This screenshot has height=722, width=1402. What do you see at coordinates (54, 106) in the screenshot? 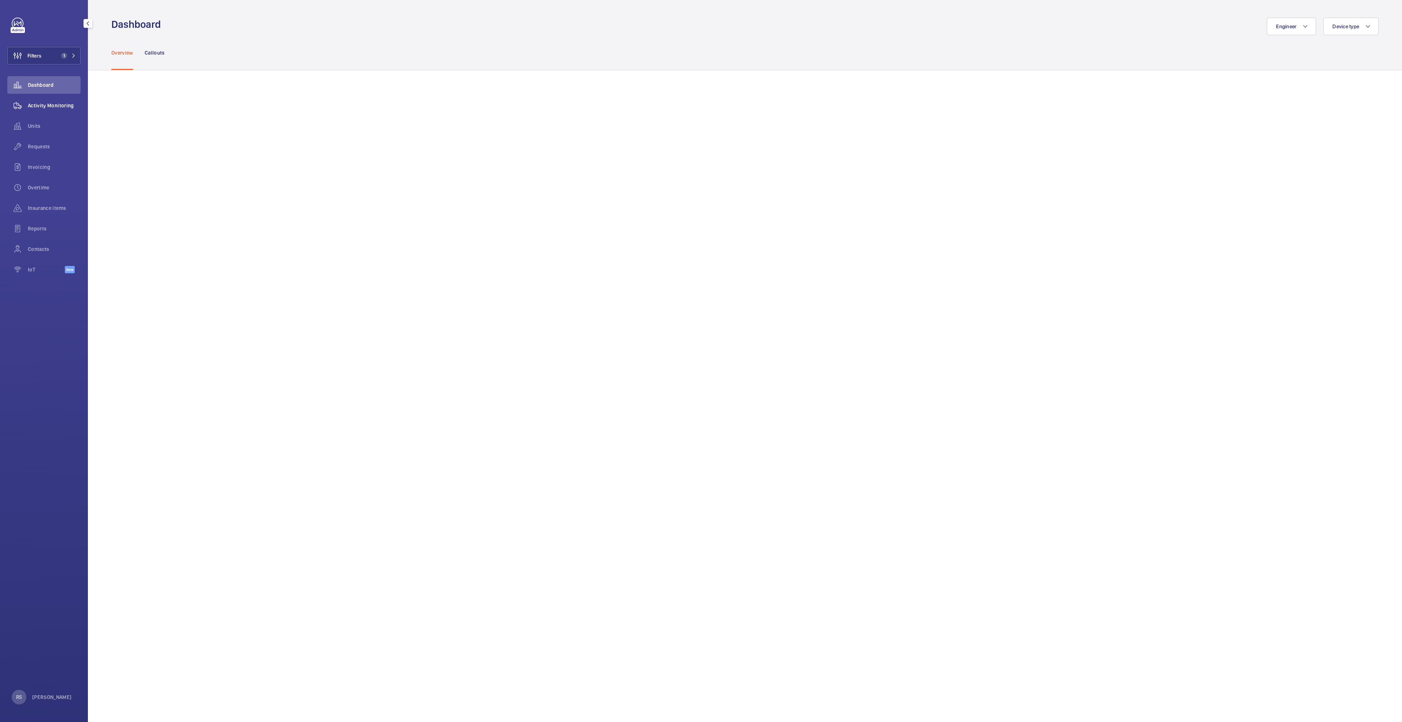
I see `span: Activity Monitoring` at bounding box center [54, 106].